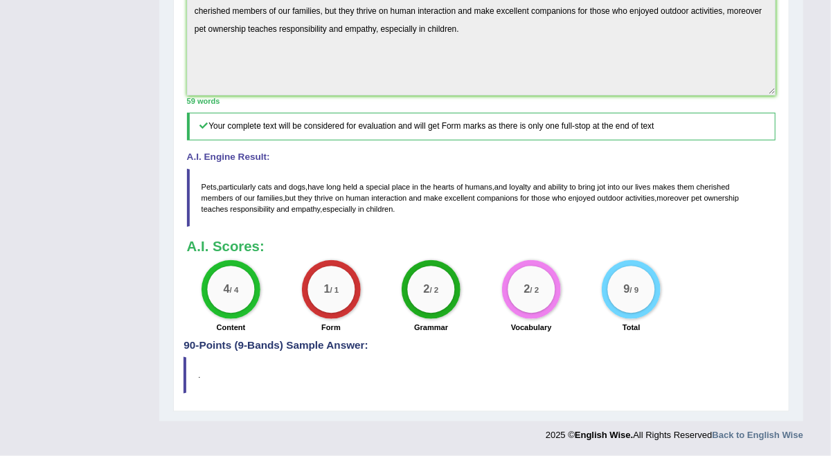 The width and height of the screenshot is (831, 456). What do you see at coordinates (610, 198) in the screenshot?
I see `span: outdoor` at bounding box center [610, 198].